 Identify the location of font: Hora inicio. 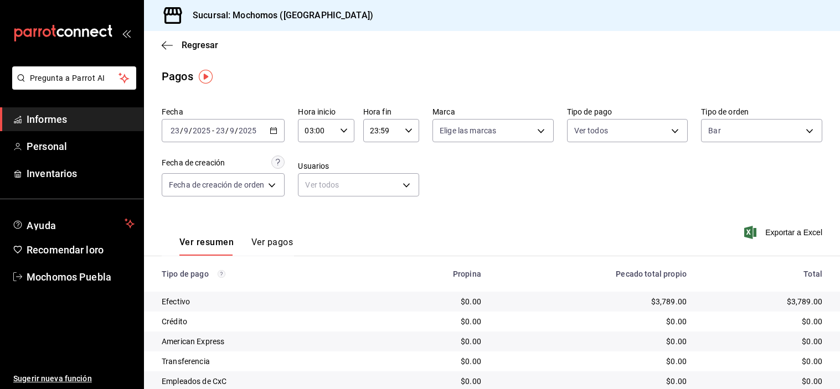
(316, 112).